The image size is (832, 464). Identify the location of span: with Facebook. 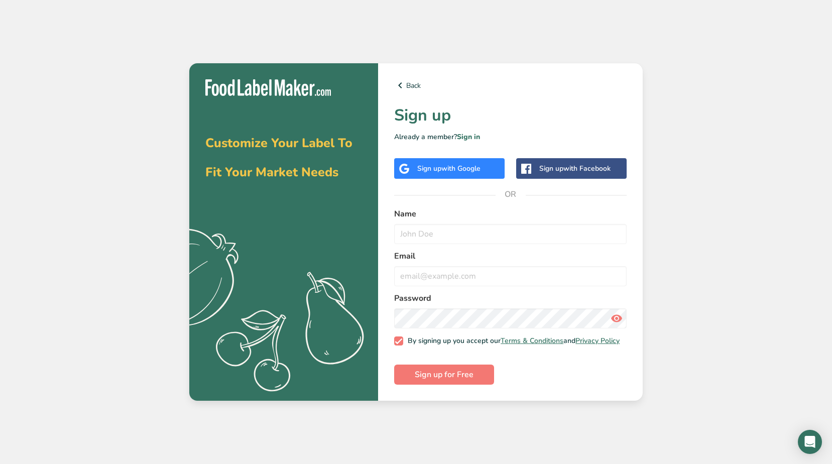
(587, 168).